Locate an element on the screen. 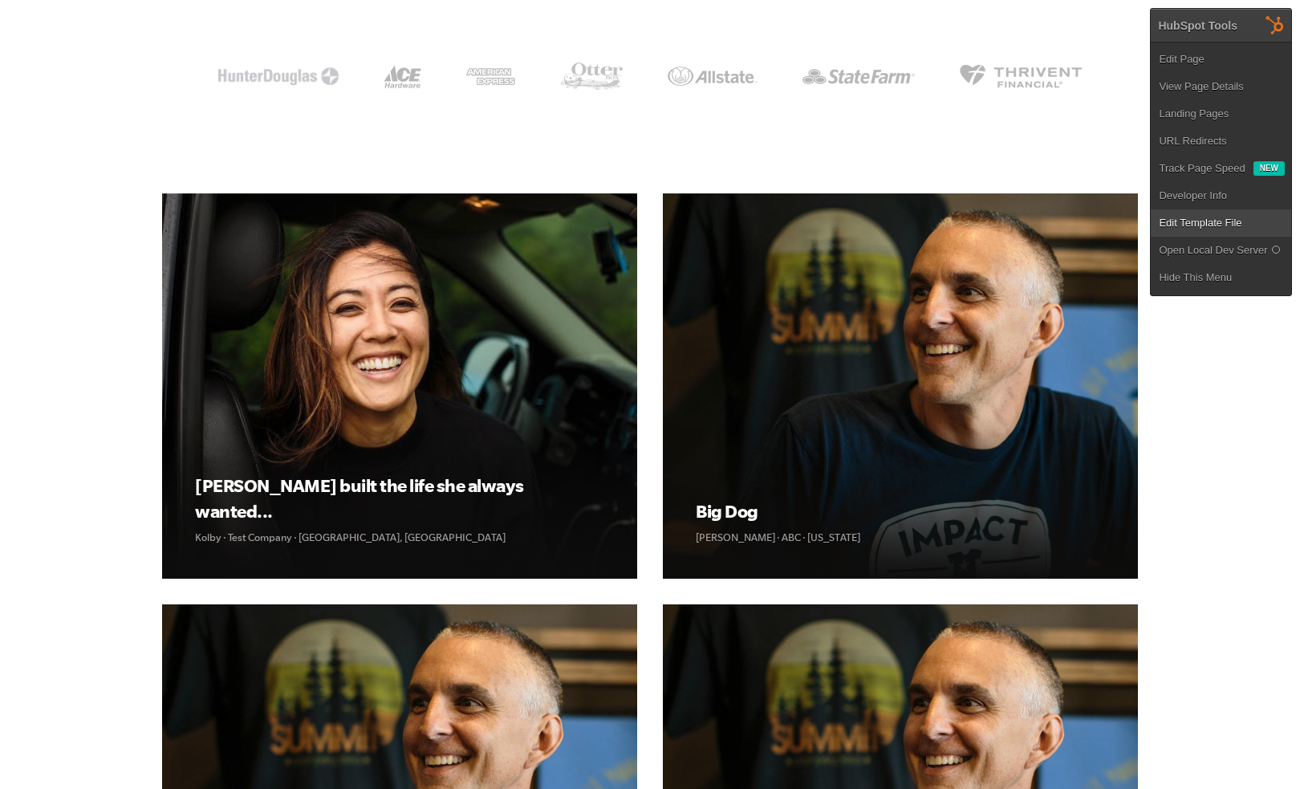  img: HubSpot Tools Menu Toggle is located at coordinates (1275, 25).